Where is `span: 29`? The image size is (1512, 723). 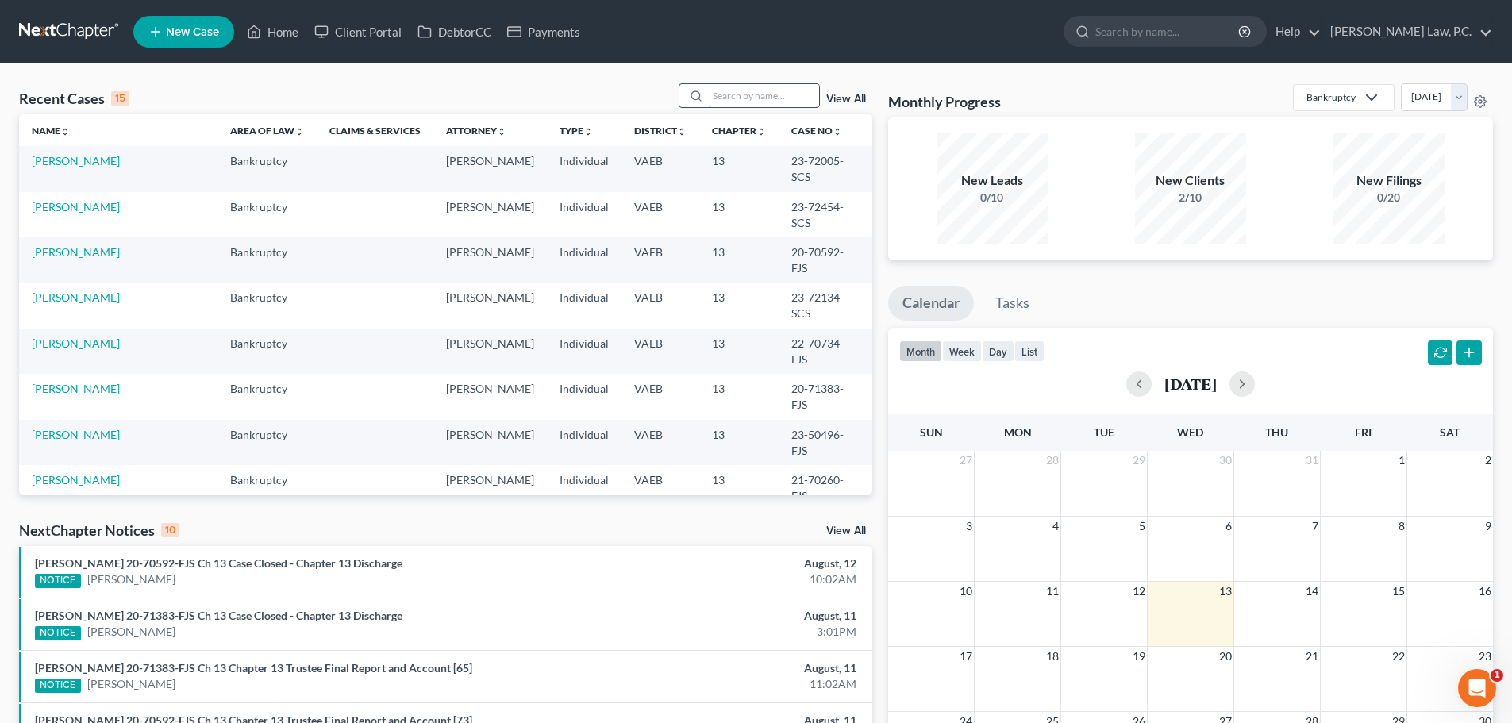
span: 29 is located at coordinates (1139, 460).